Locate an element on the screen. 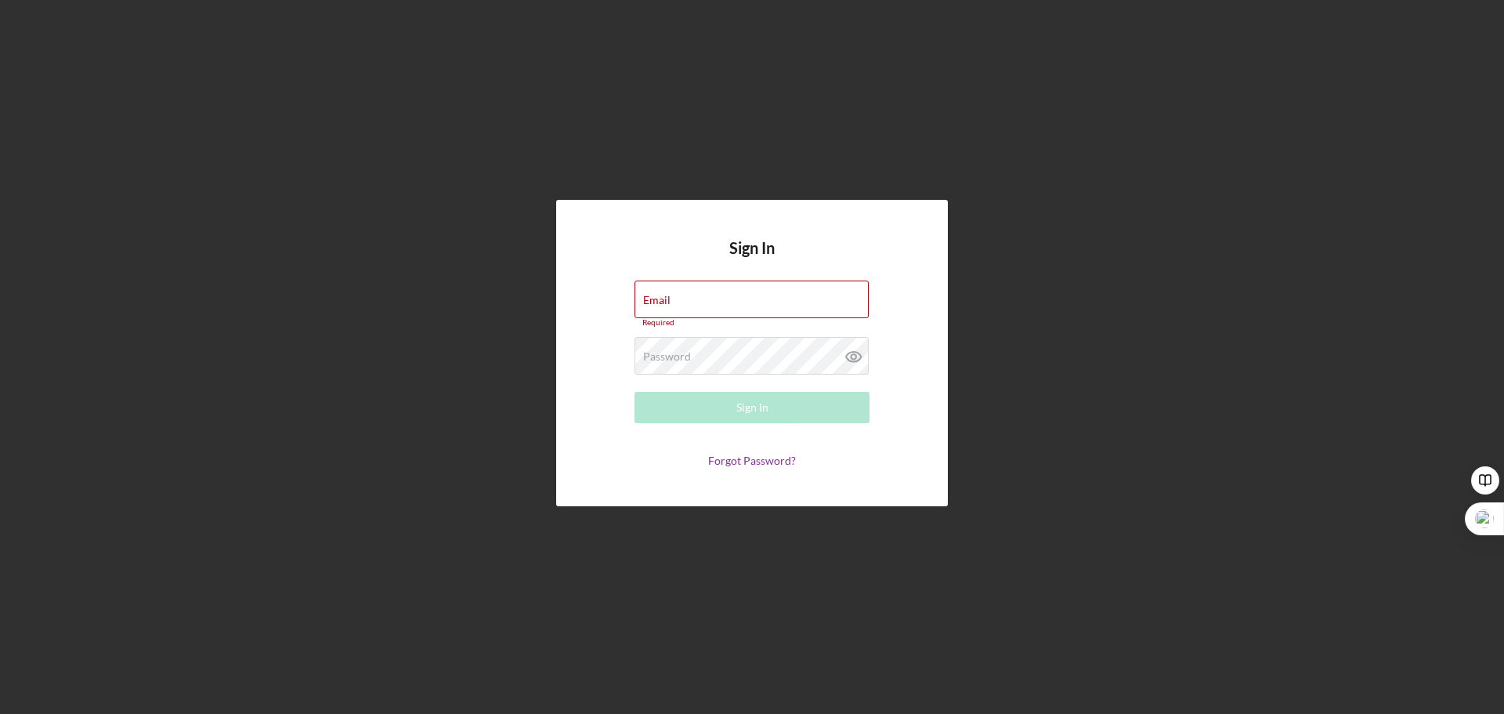 The height and width of the screenshot is (714, 1504). a: Forgot Password? is located at coordinates (752, 460).